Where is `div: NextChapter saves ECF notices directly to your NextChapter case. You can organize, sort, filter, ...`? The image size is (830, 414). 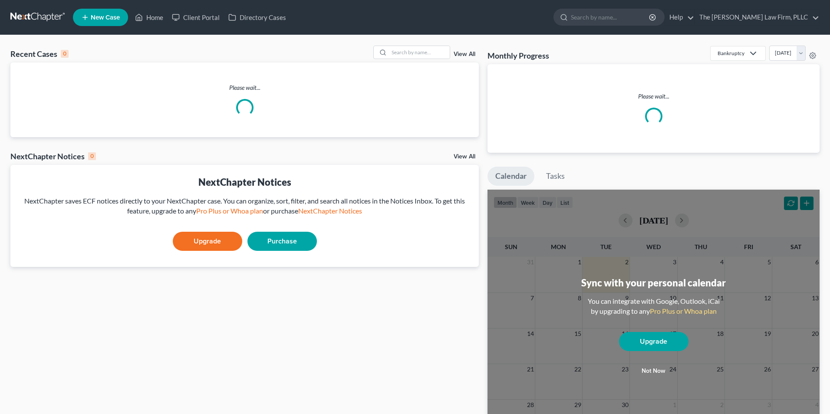
div: NextChapter saves ECF notices directly to your NextChapter case. You can organize, sort, filter, ... is located at coordinates (244, 206).